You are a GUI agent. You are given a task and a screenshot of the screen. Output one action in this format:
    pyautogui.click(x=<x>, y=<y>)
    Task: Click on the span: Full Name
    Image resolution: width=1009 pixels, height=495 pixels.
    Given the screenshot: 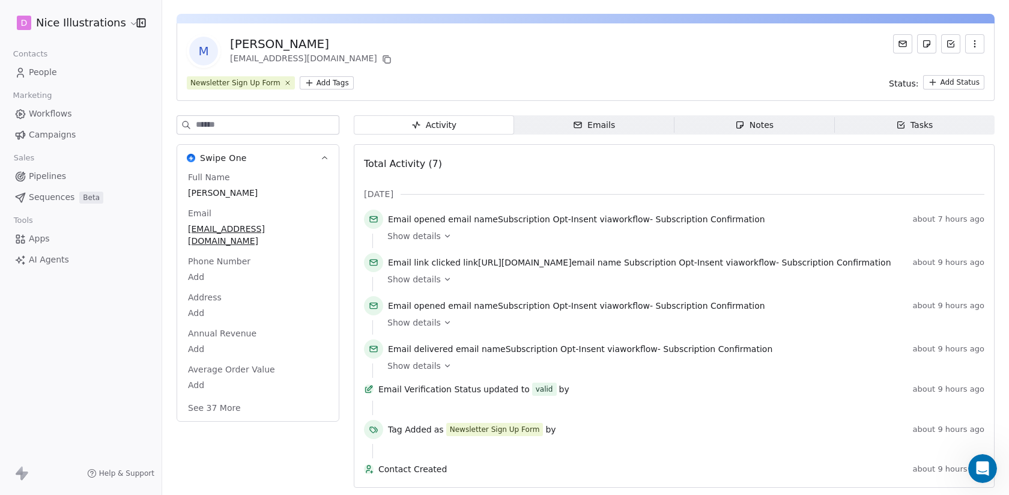 What is the action you would take?
    pyautogui.click(x=209, y=177)
    